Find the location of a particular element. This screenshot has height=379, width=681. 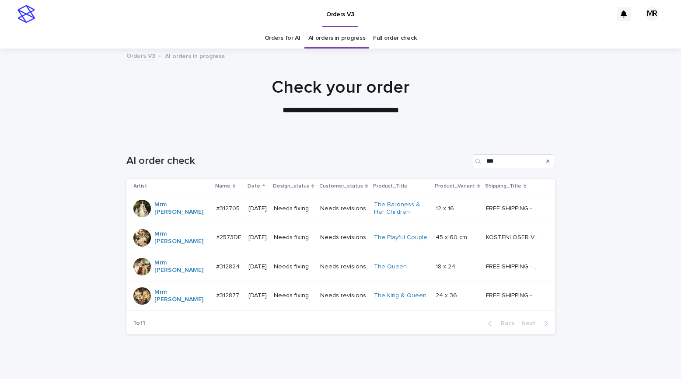

p: 1 of 1 is located at coordinates (139, 323).